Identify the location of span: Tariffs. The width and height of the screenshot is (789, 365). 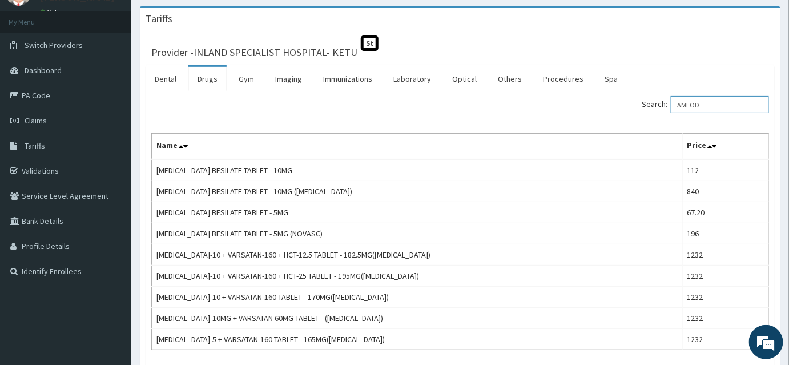
(35, 146).